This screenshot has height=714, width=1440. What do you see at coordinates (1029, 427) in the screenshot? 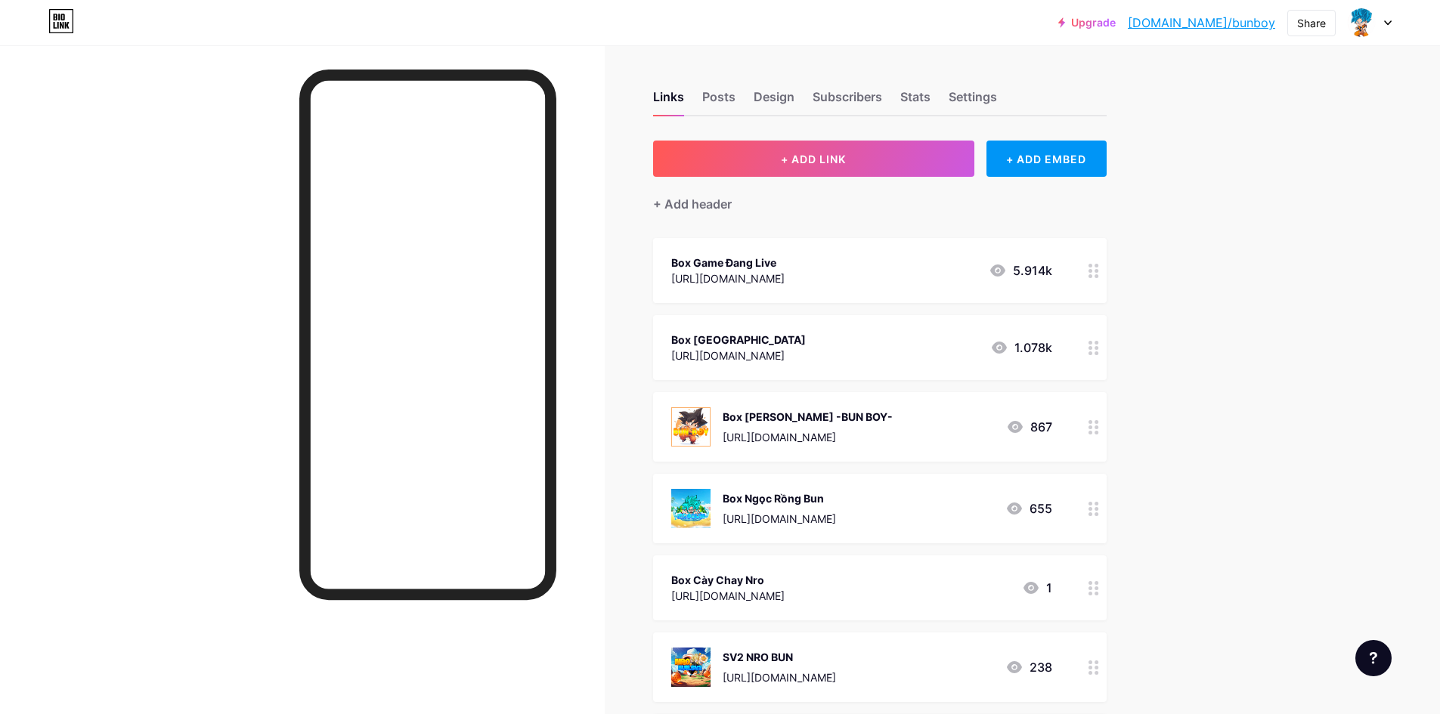
I see `div: 867` at bounding box center [1029, 427].